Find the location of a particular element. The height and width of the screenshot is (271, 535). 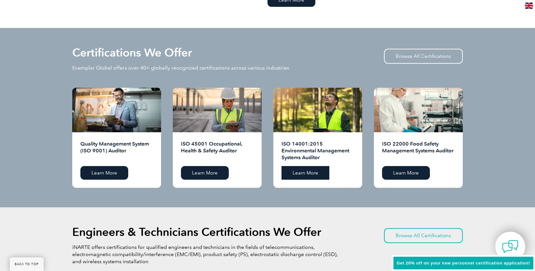

h2: ISO 22000 Food Safety Management Systems Auditor is located at coordinates (418, 151).